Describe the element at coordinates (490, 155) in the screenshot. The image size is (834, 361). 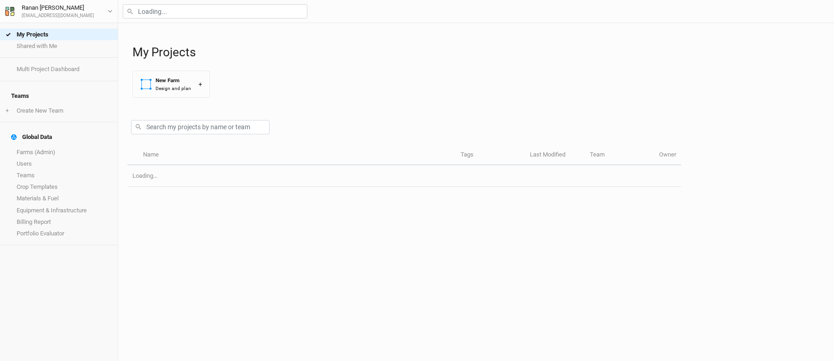
I see `th: Tags` at that location.